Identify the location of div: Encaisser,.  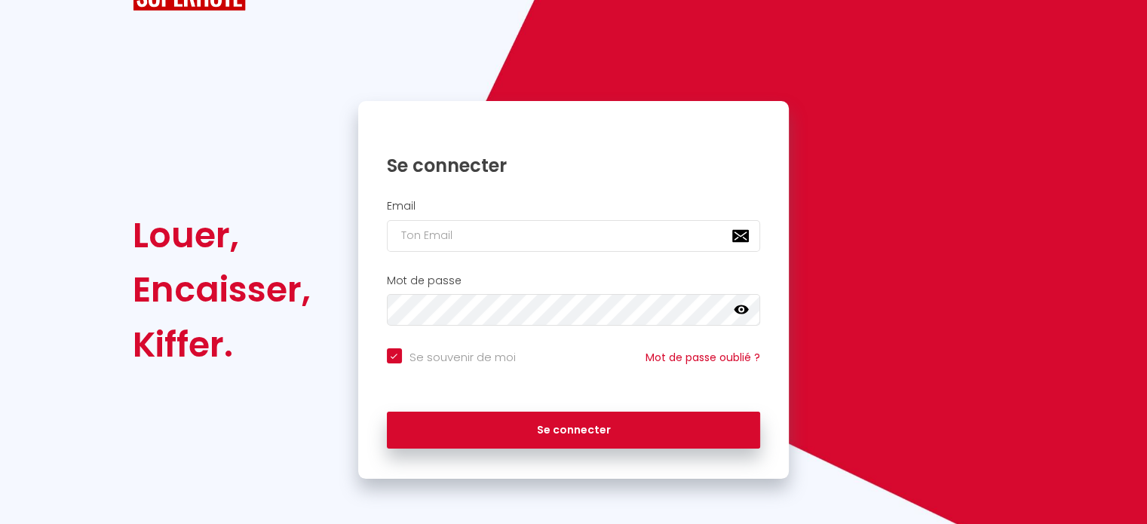
(222, 290).